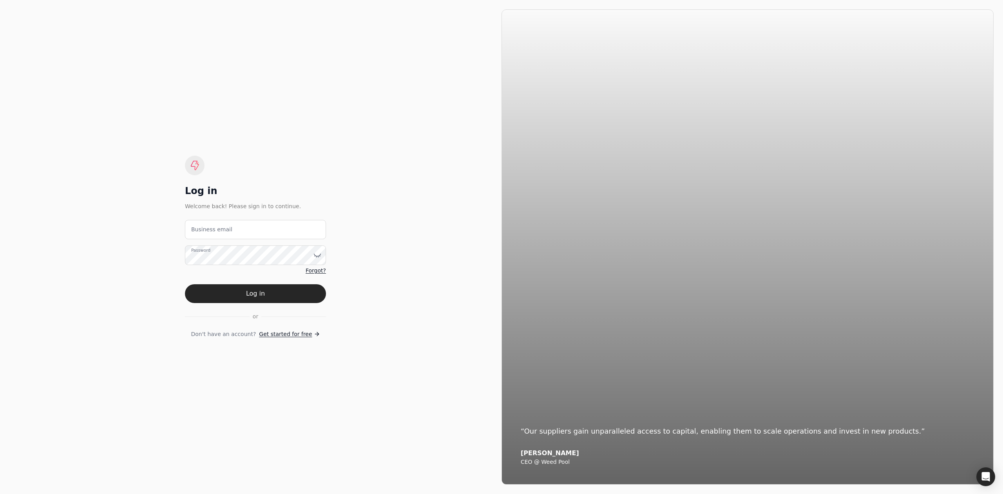  Describe the element at coordinates (986, 476) in the screenshot. I see `div: Open Intercom Messenger` at that location.